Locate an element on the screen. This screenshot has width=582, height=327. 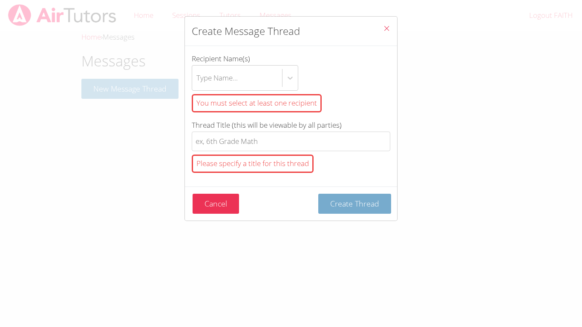
span: Thread Title (this will be viewable by all parties) is located at coordinates (267, 125).